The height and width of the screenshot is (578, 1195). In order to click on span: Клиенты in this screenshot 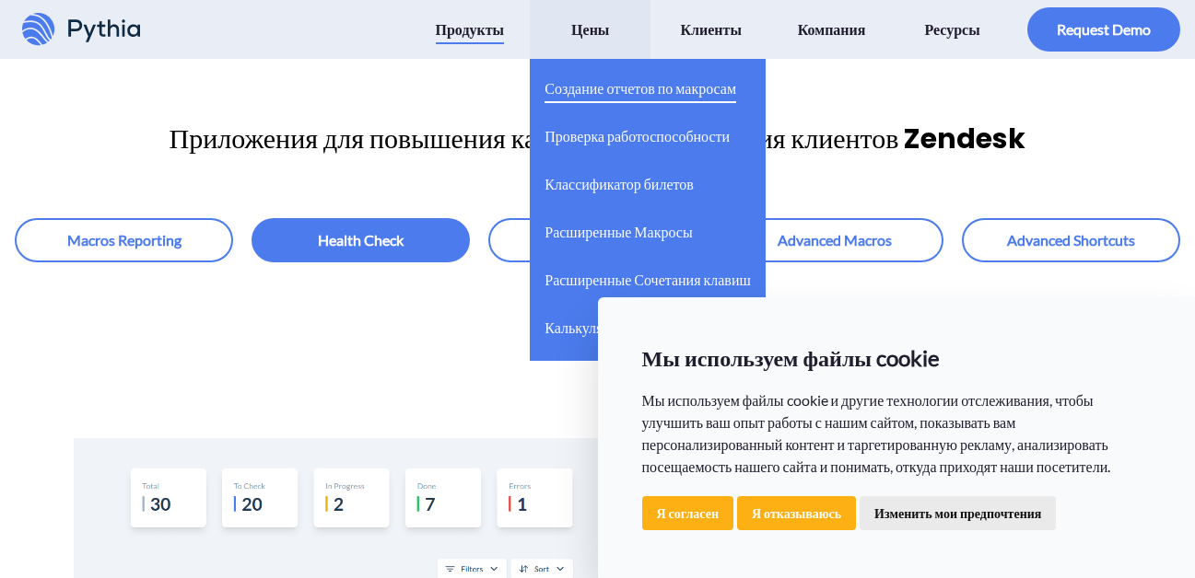, I will do `click(710, 29)`.